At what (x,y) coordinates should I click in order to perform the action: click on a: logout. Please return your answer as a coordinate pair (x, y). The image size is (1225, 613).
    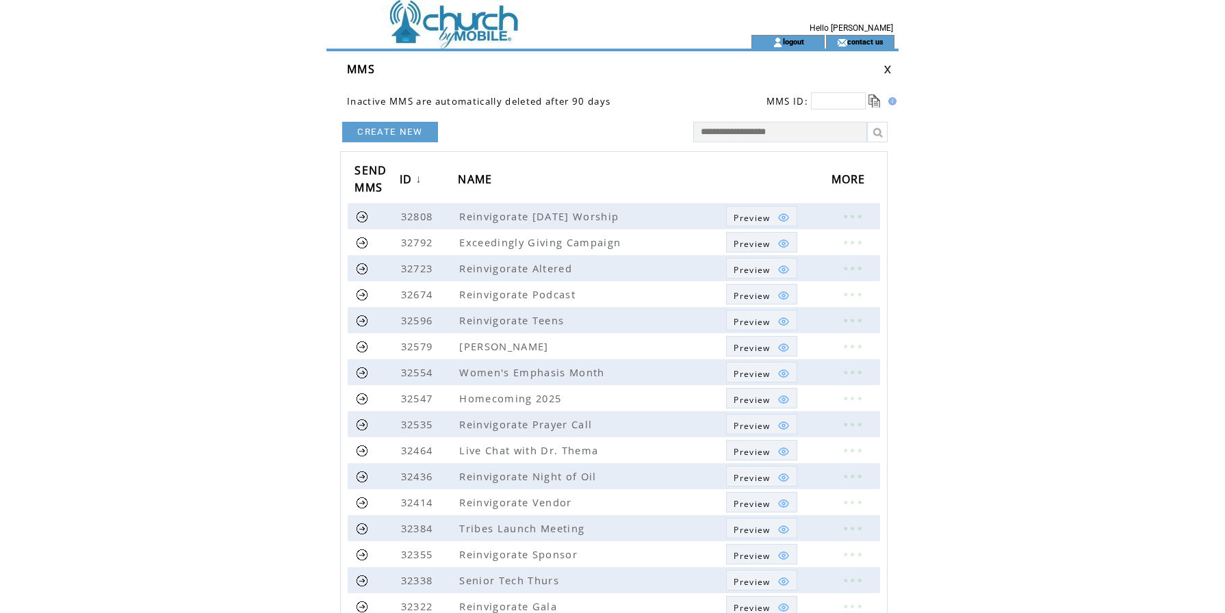
    Looking at the image, I should click on (793, 41).